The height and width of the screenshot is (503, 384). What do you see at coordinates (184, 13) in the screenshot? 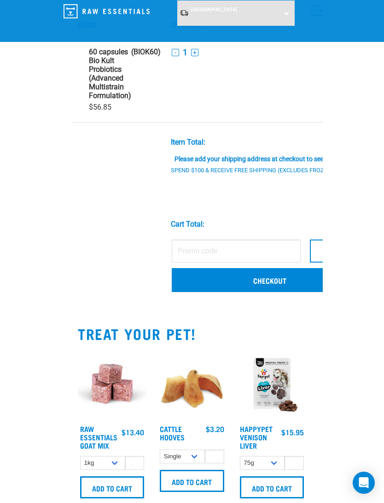
I see `img: van-moving.png` at bounding box center [184, 13].